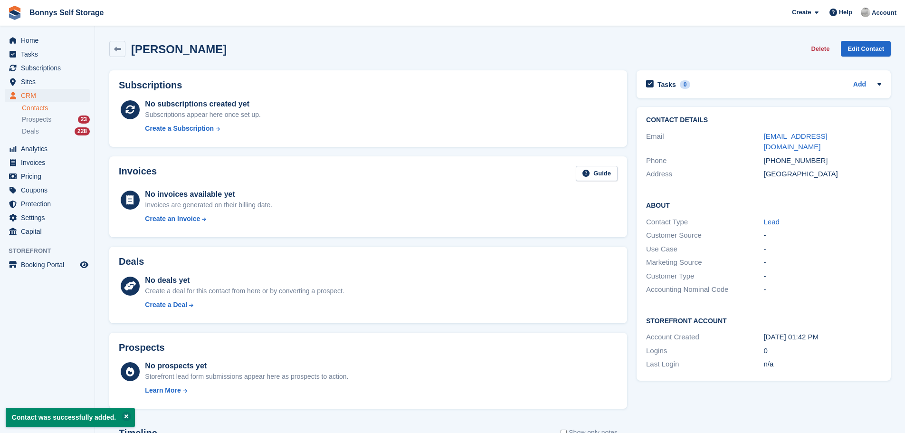 This screenshot has height=433, width=905. Describe the element at coordinates (845, 12) in the screenshot. I see `span: Help` at that location.